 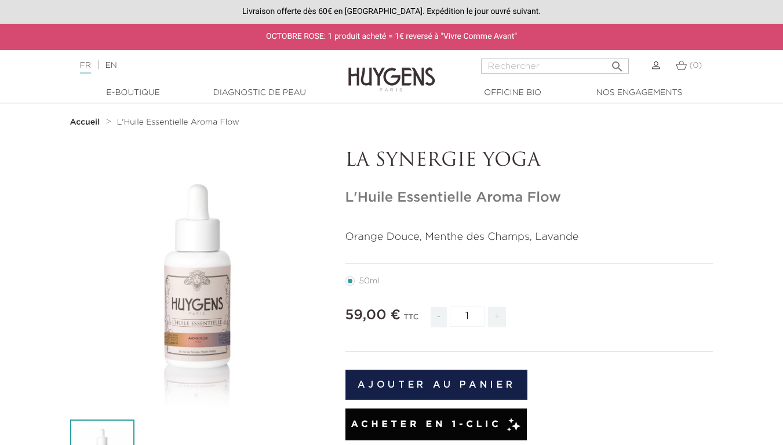 I want to click on a: FR, so click(x=85, y=67).